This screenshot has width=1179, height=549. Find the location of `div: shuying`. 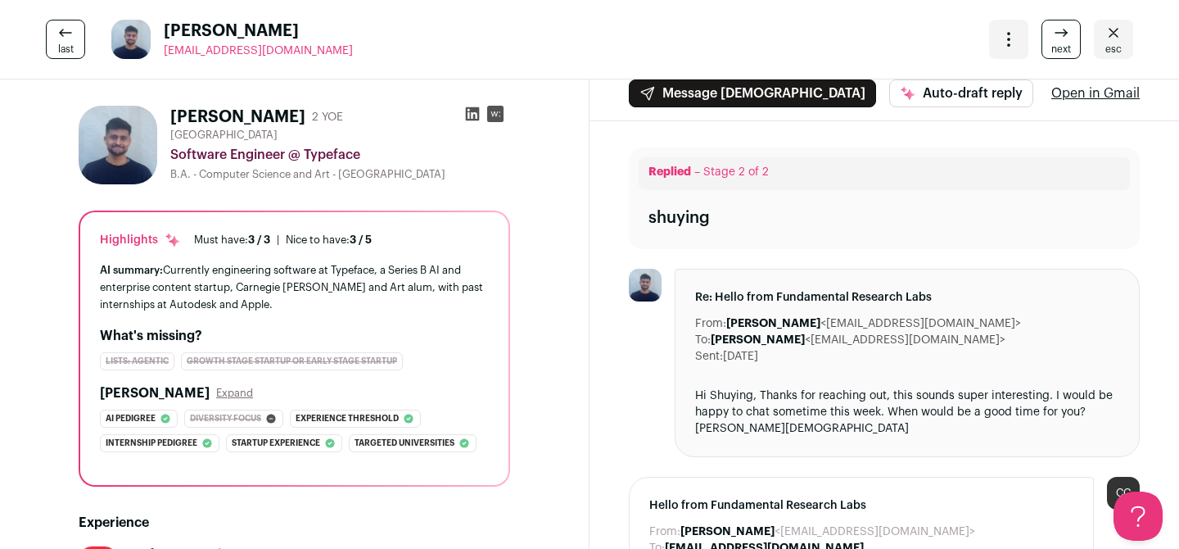

div: shuying is located at coordinates (679, 218).